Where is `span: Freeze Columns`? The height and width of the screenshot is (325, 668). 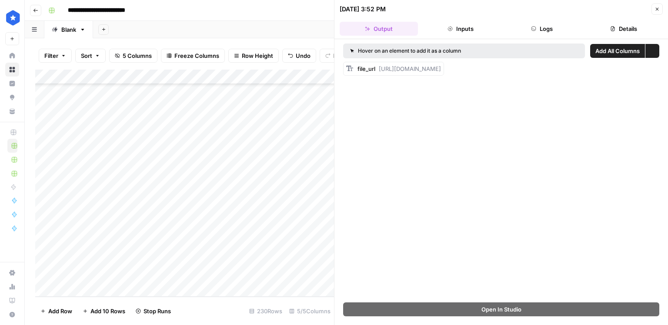 span: Freeze Columns is located at coordinates (197, 56).